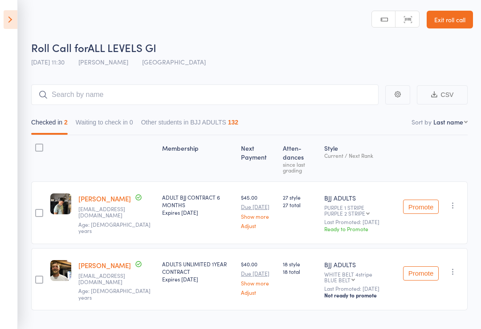 This screenshot has height=329, width=481. Describe the element at coordinates (107, 212) in the screenshot. I see `small: eltonarderne@hotmail.com` at that location.